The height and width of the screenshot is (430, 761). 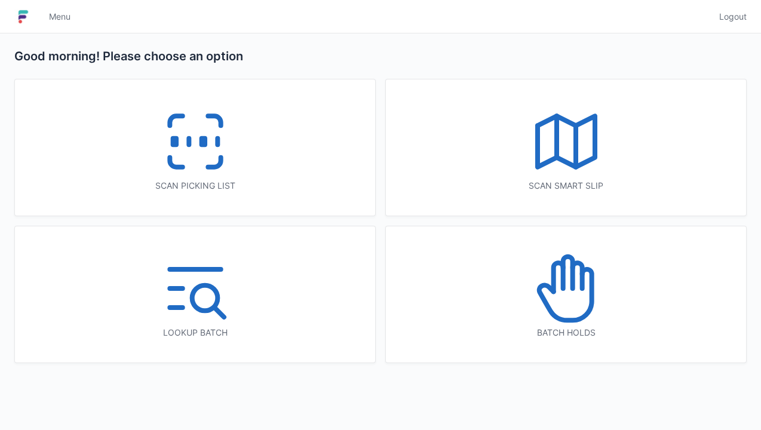 What do you see at coordinates (195, 148) in the screenshot?
I see `a: Scan picking list` at bounding box center [195, 148].